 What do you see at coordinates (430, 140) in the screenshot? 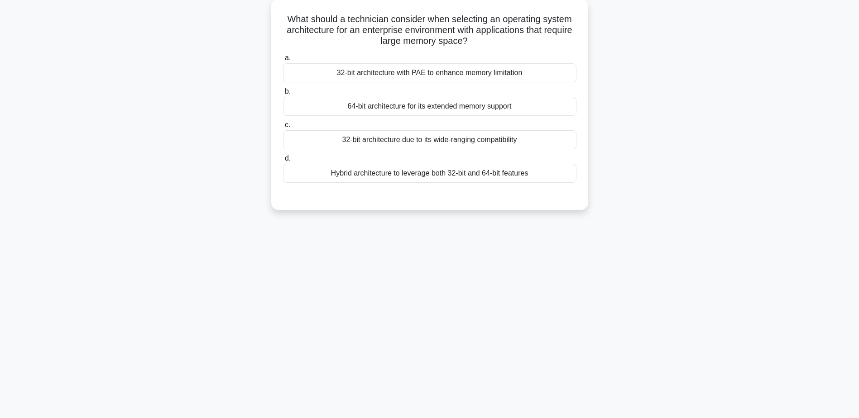
I see `div: 32-bit architecture due to its wide-ranging compatibility` at bounding box center [430, 140].